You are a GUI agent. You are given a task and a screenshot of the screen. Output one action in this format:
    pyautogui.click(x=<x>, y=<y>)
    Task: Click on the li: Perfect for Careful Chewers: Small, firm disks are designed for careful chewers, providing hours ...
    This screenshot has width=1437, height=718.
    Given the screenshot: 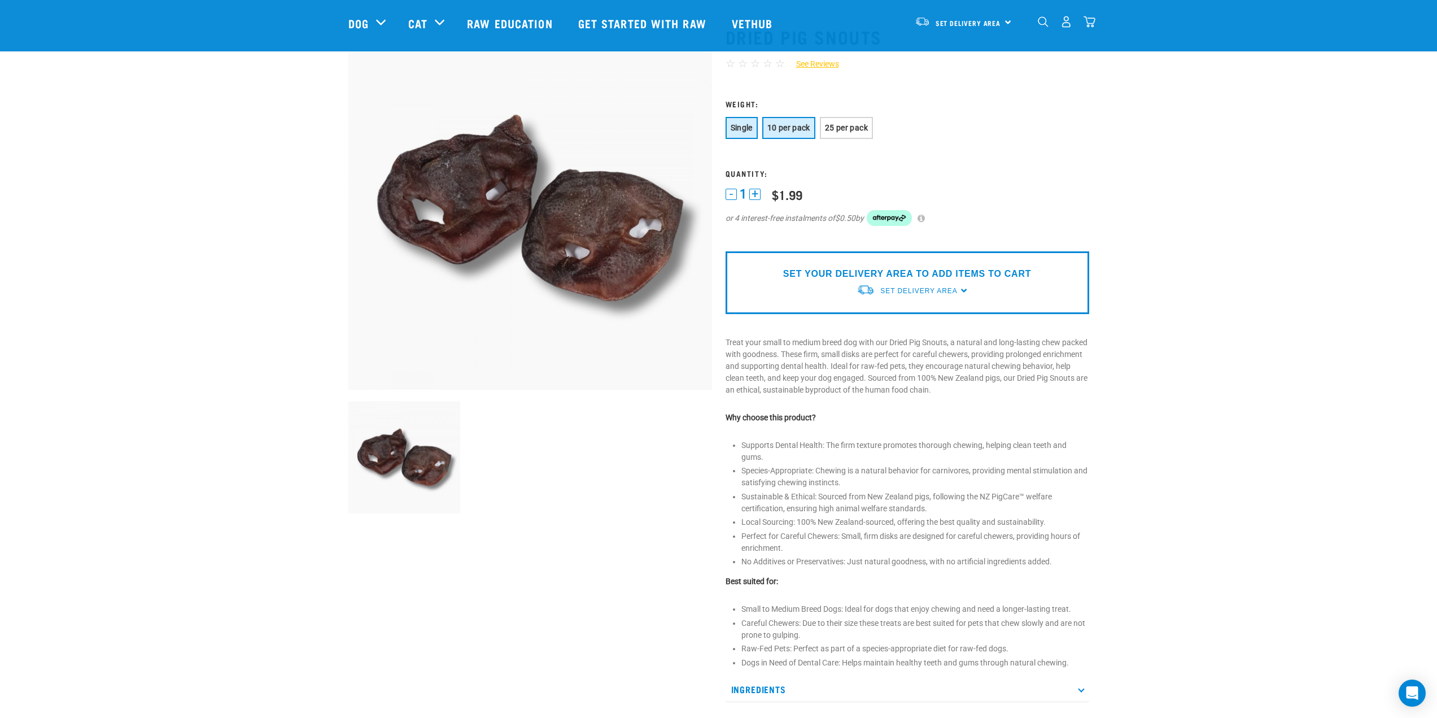 What is the action you would take?
    pyautogui.click(x=915, y=542)
    